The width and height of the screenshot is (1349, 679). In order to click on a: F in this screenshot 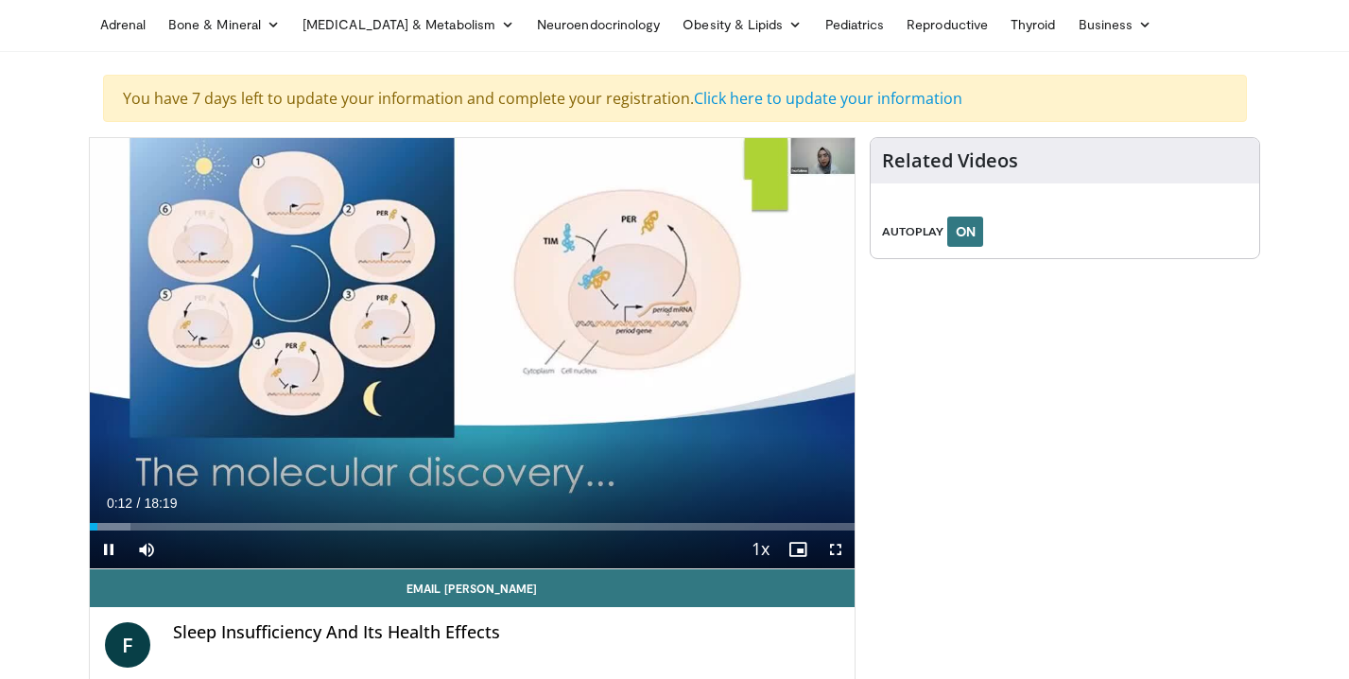, I will do `click(128, 645)`.